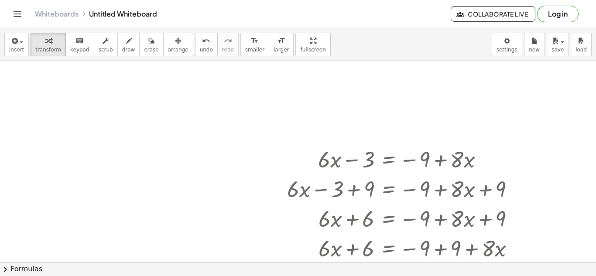 The height and width of the screenshot is (276, 596). Describe the element at coordinates (534, 50) in the screenshot. I see `span: new` at that location.